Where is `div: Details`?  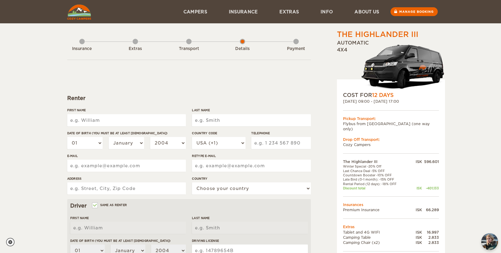
div: Details is located at coordinates (242, 49).